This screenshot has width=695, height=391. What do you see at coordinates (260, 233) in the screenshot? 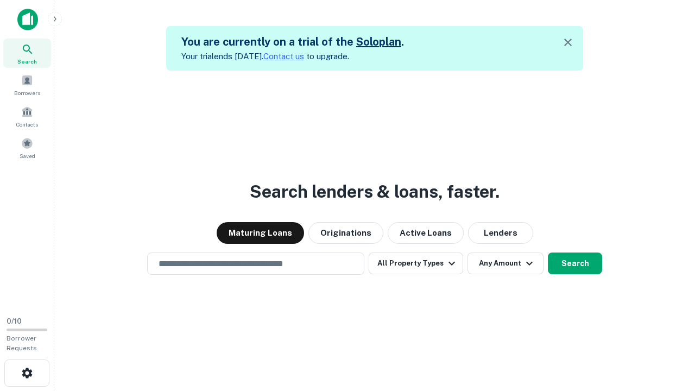
I see `button: Maturing Loans` at bounding box center [260, 233].